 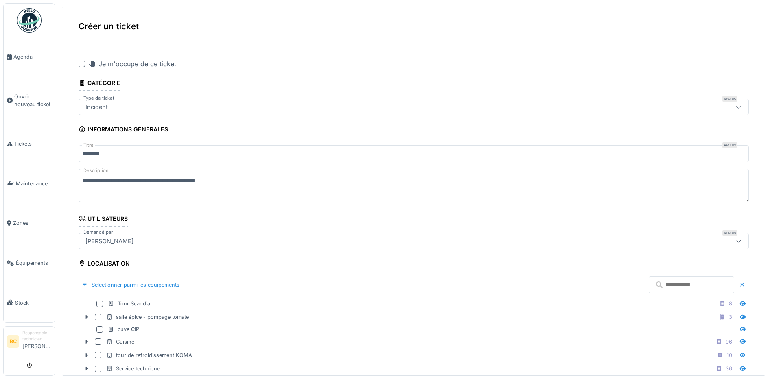 What do you see at coordinates (129, 304) in the screenshot?
I see `div: Tour Scandia` at bounding box center [129, 304].